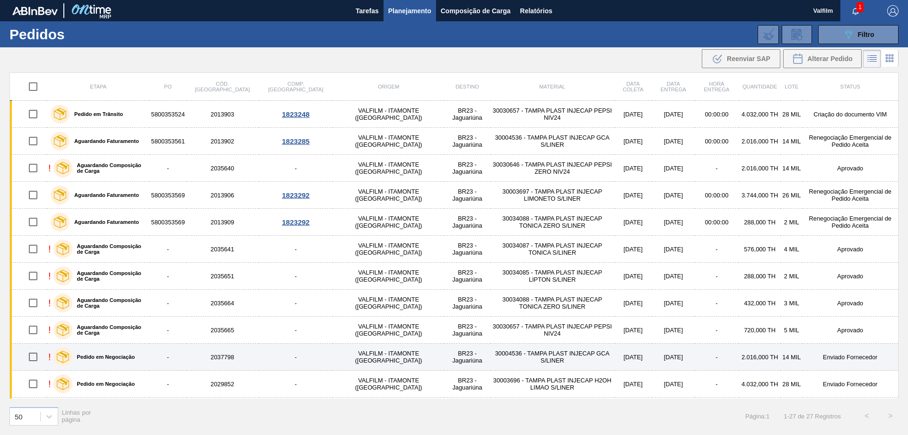  Describe the element at coordinates (860, 7) in the screenshot. I see `span: 1` at that location.